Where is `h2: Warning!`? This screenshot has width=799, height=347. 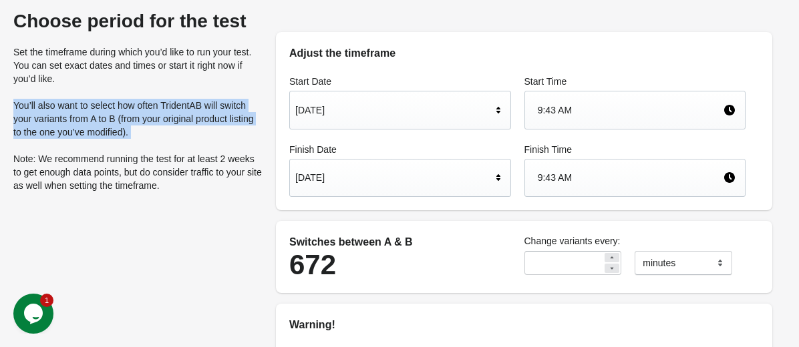
h2: Warning! is located at coordinates (524, 325).